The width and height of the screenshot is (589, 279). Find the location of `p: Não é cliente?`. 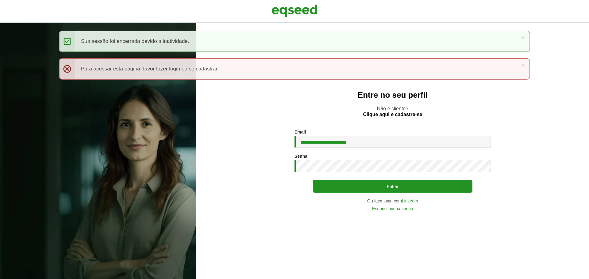

p: Não é cliente? is located at coordinates (393, 112).